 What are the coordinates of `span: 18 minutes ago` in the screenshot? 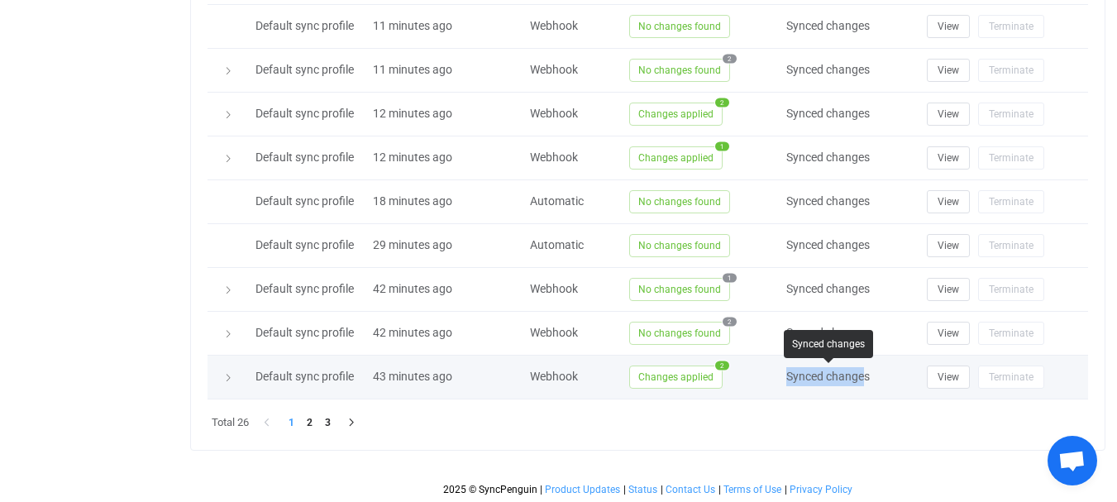 It's located at (413, 201).